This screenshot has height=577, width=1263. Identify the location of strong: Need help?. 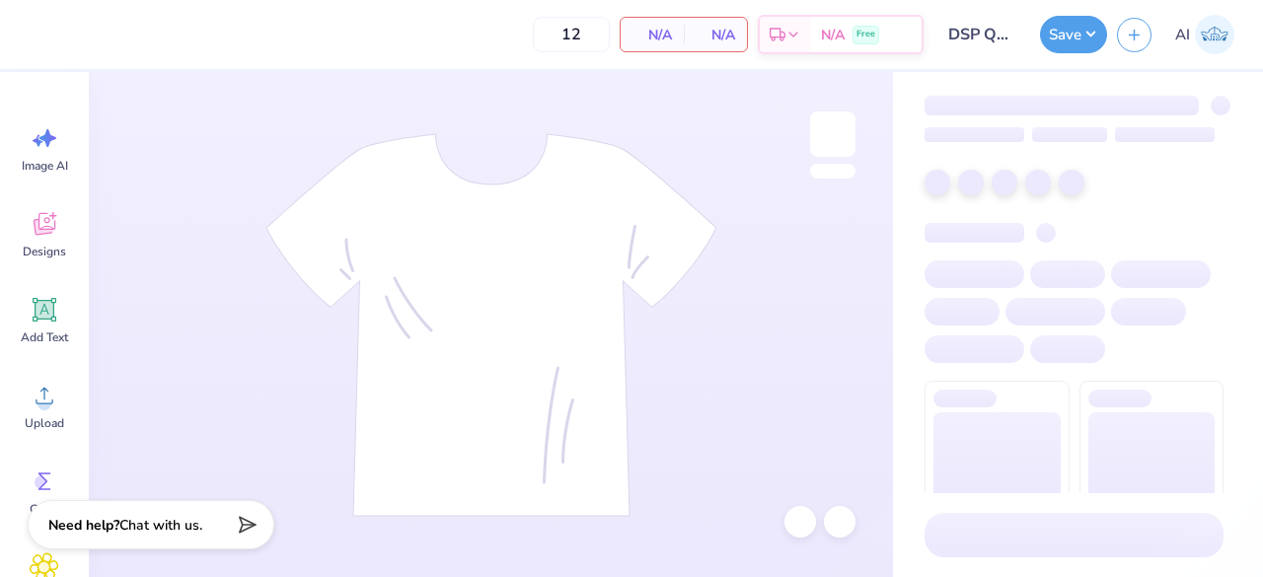
(84, 525).